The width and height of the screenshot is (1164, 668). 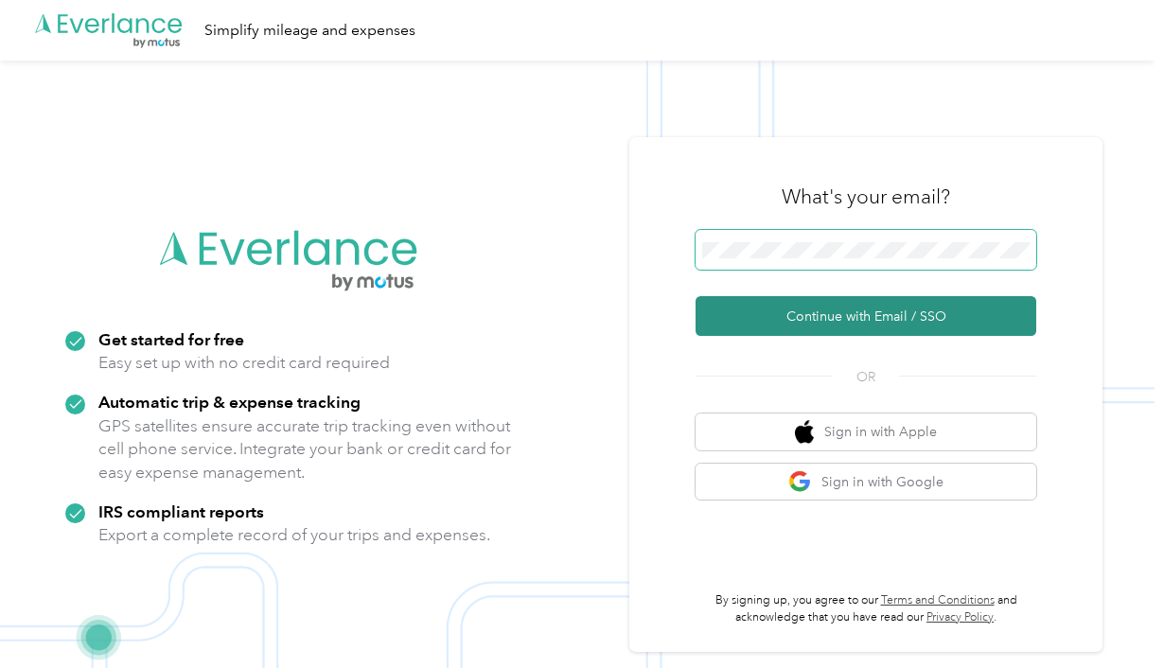 What do you see at coordinates (800, 482) in the screenshot?
I see `img: google logo` at bounding box center [800, 482].